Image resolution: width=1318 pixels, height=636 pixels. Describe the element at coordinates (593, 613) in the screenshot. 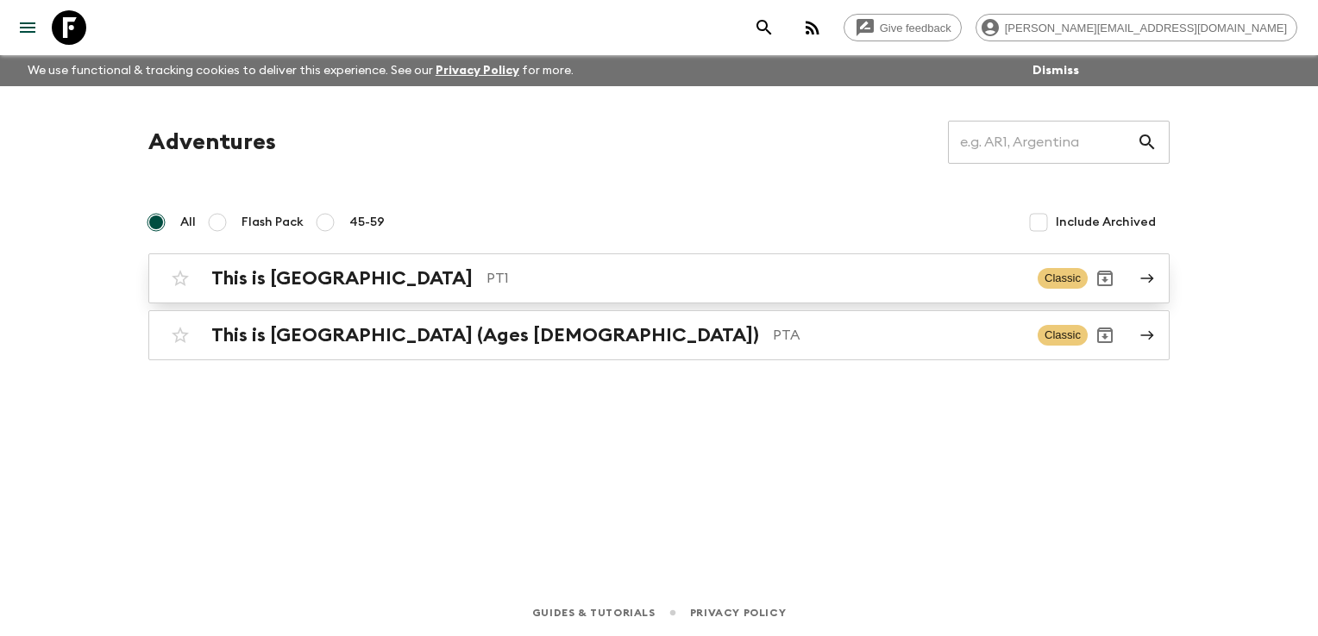

I see `a: Guides & Tutorials` at that location.